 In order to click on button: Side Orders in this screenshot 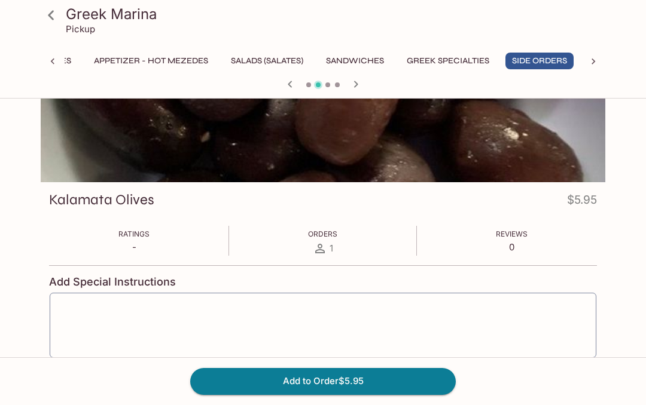, I will do `click(539, 61)`.